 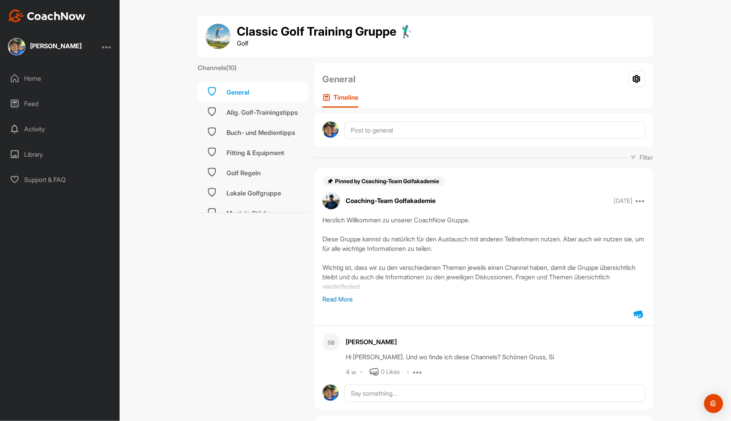 What do you see at coordinates (254, 193) in the screenshot?
I see `div: Lokale Golfgruppe` at bounding box center [254, 193].